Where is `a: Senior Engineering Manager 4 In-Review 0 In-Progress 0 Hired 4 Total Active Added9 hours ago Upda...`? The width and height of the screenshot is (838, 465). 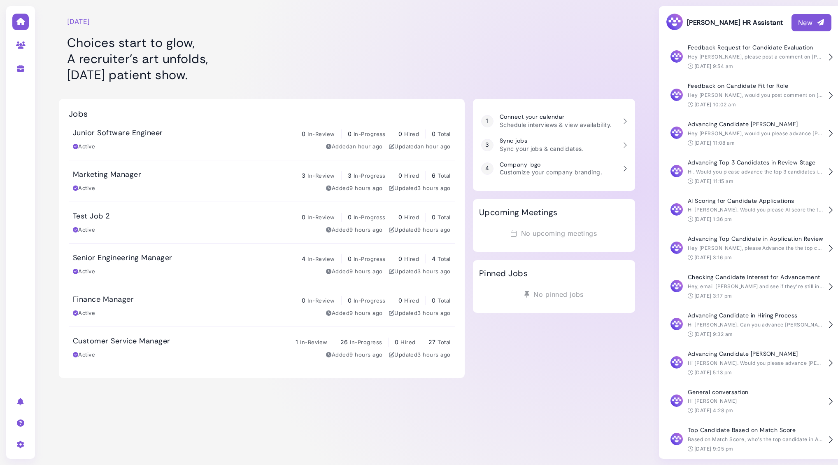 a: Senior Engineering Manager 4 In-Review 0 In-Progress 0 Hired 4 Total Active Added9 hours ago Upda... is located at coordinates (262, 264).